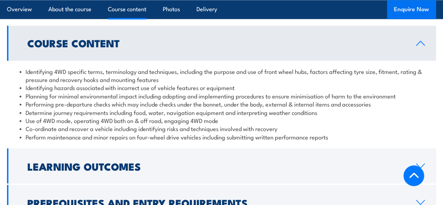 The height and width of the screenshot is (205, 443). I want to click on h2: Learning Outcomes, so click(216, 166).